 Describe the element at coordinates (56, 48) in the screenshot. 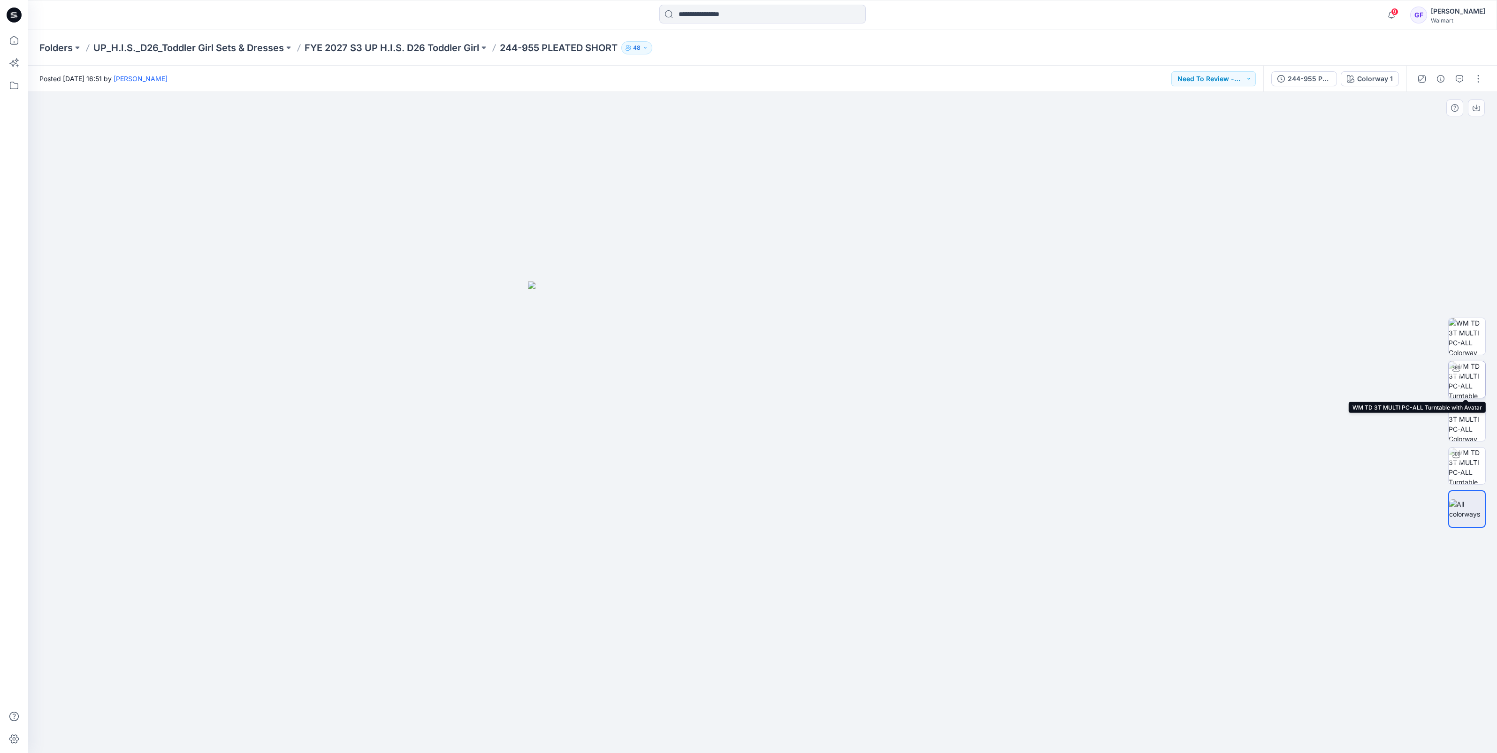

I see `a: Folders` at that location.